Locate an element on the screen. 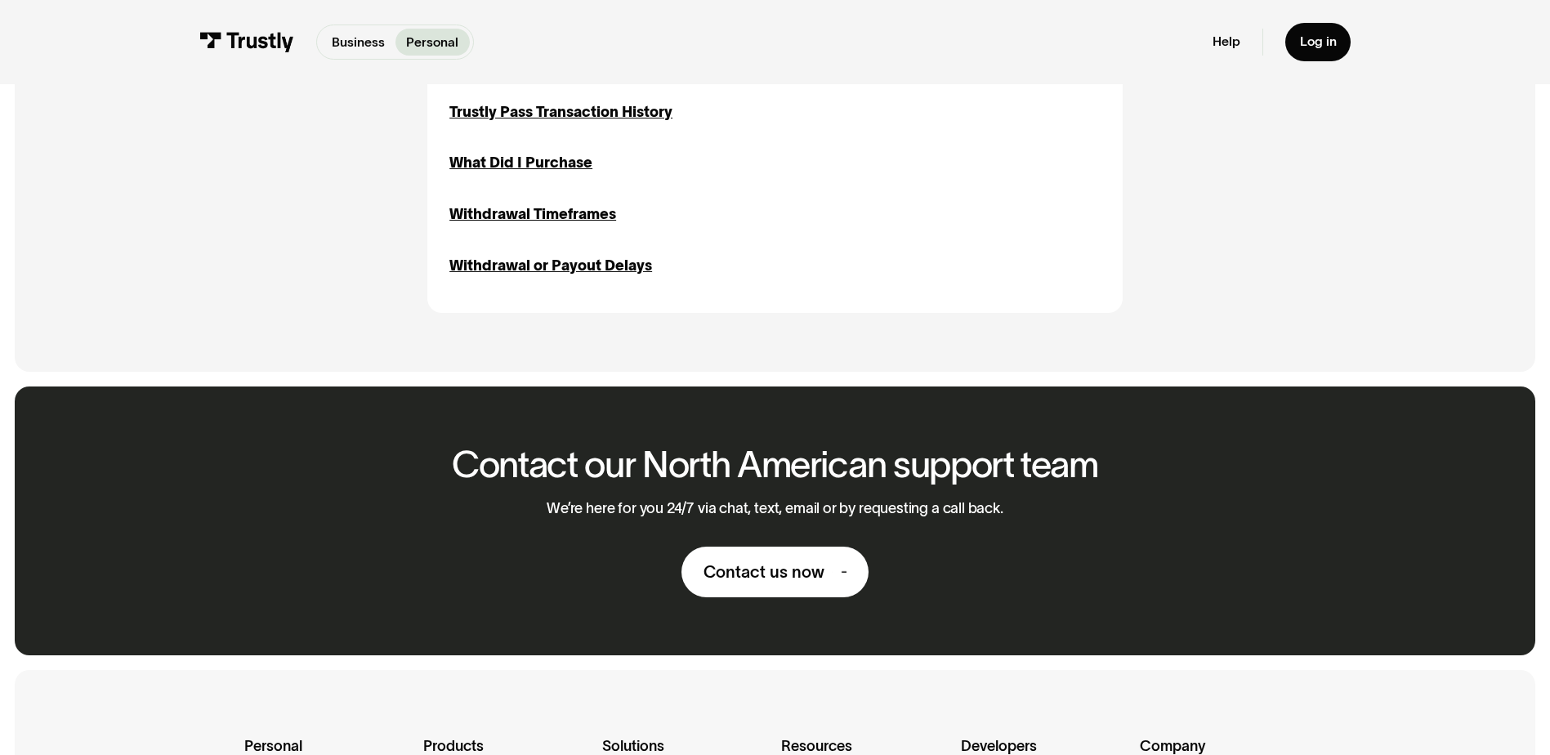  p: We’re here for you 24/7 via chat, text, email or by requesting a call back. is located at coordinates (775, 508).